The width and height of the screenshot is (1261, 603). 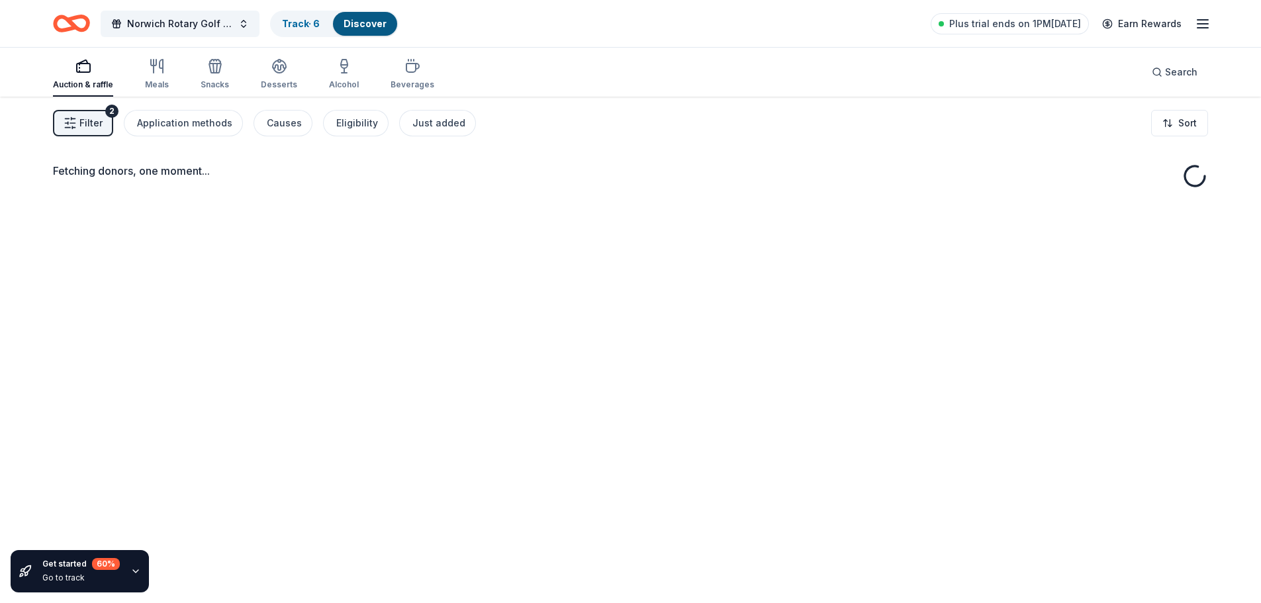 I want to click on button: Just added, so click(x=437, y=123).